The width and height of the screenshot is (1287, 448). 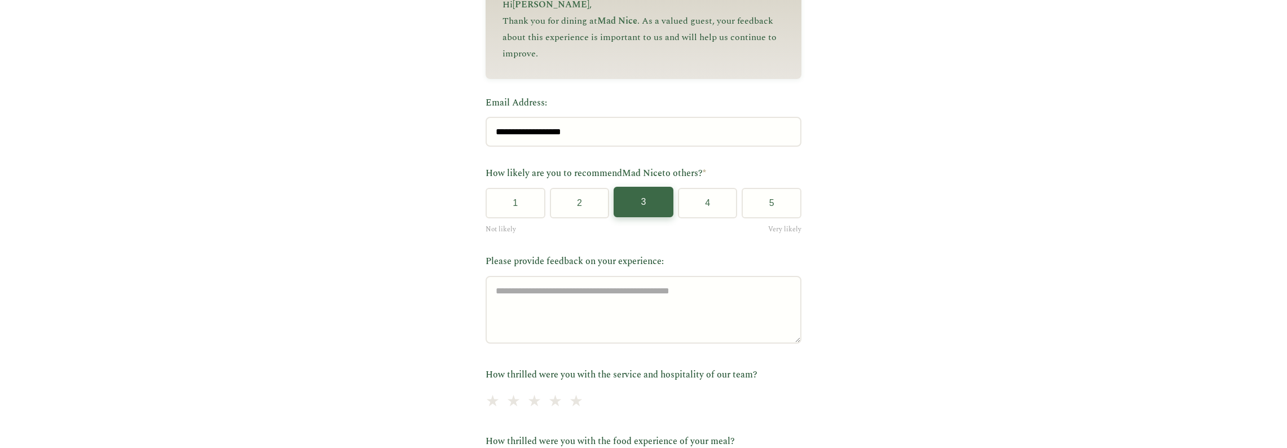 What do you see at coordinates (771, 203) in the screenshot?
I see `button: 5` at bounding box center [771, 203].